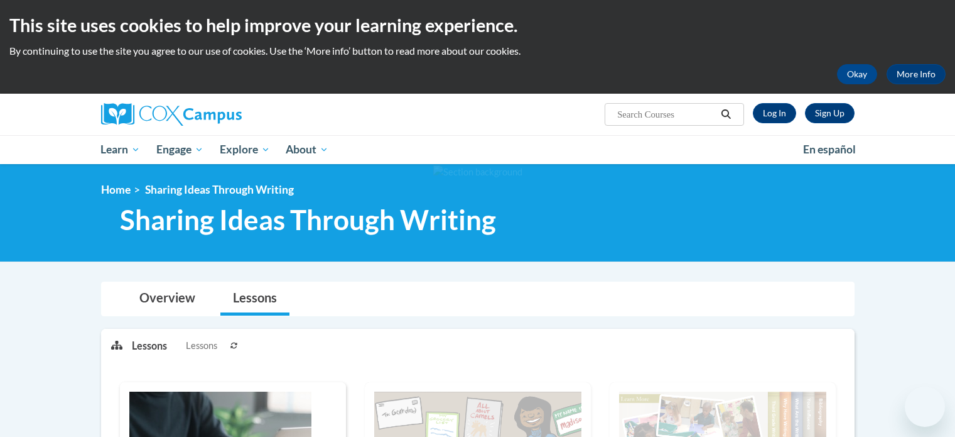 This screenshot has height=437, width=955. Describe the element at coordinates (726, 114) in the screenshot. I see `button: Search` at that location.